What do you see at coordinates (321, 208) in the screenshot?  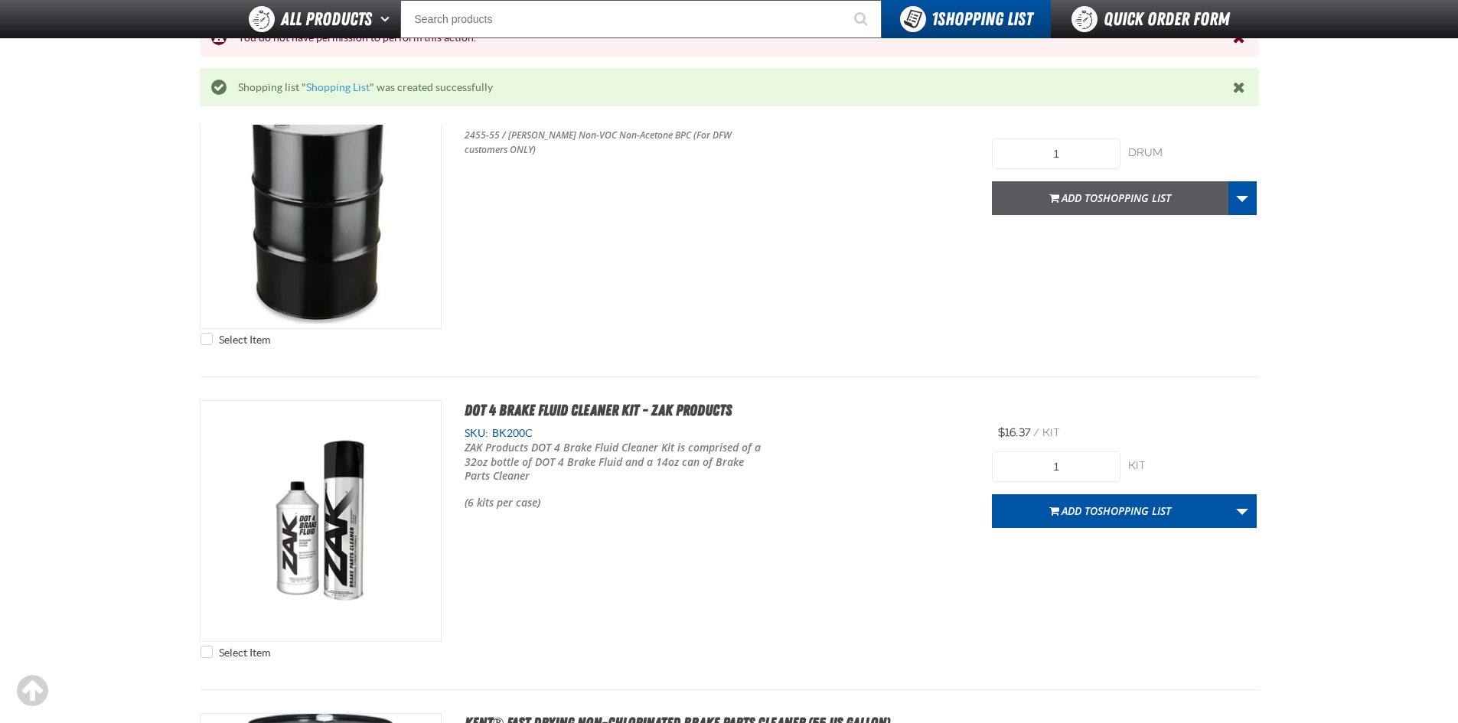 I see `View Details of the 2455-55 / Johnsen's Non-VOC Non-Acetone Brake Cleaner (For DFW customers ONLY)` at bounding box center [321, 208].